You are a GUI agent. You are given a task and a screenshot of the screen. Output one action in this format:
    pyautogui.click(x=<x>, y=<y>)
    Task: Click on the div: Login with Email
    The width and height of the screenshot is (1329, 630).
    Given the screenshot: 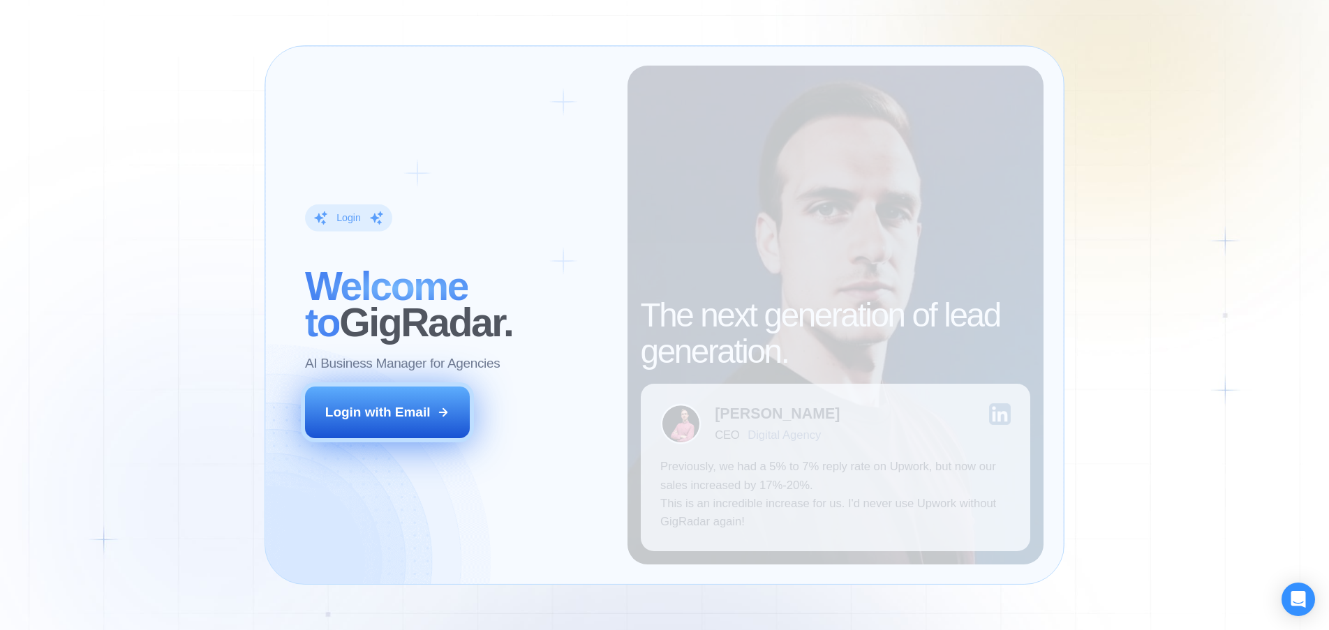 What is the action you would take?
    pyautogui.click(x=378, y=413)
    